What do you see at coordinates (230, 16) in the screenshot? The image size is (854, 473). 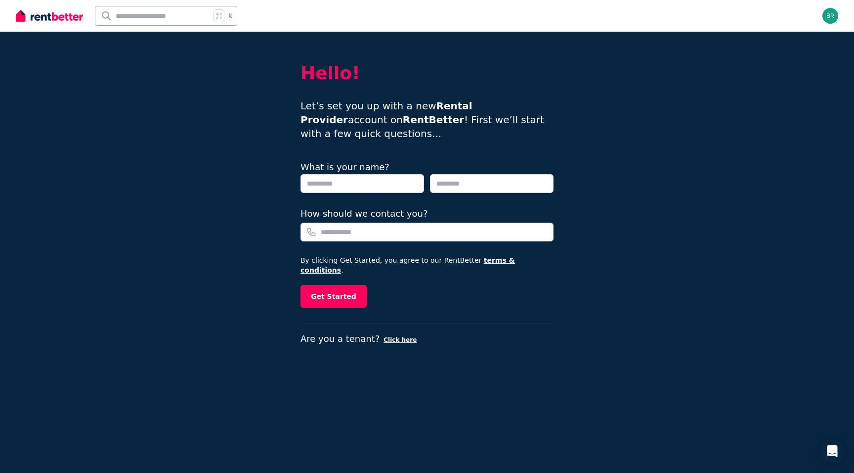 I see `span: k` at bounding box center [230, 16].